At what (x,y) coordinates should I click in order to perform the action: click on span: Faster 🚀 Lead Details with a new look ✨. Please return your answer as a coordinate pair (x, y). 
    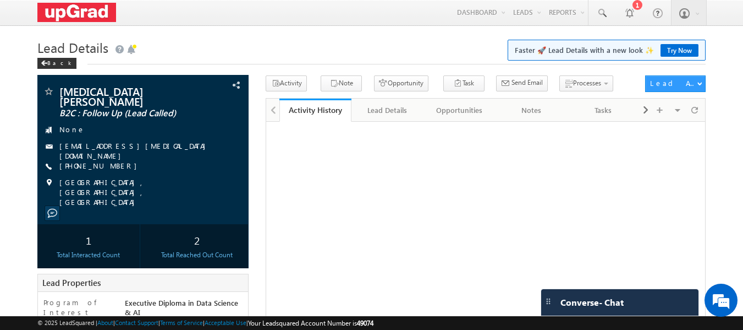
    Looking at the image, I should click on (607, 50).